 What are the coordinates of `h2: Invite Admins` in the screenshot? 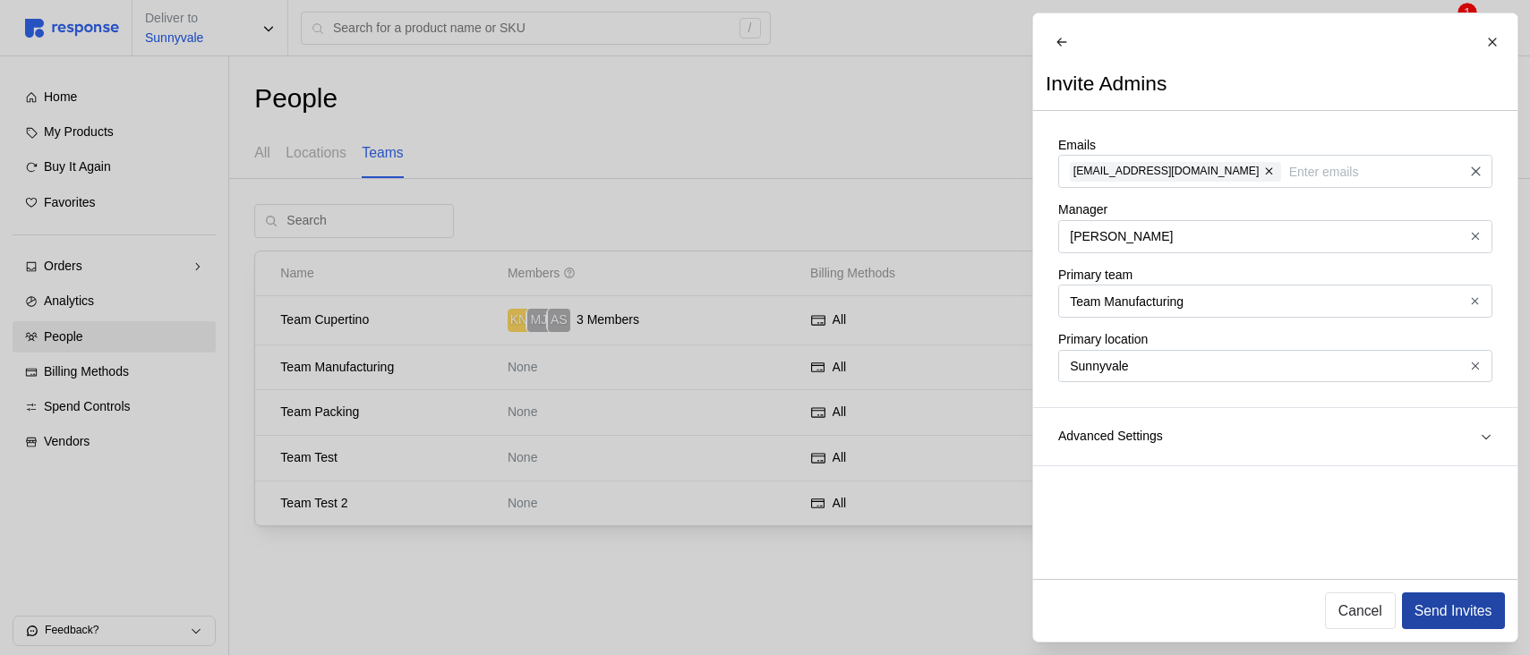 It's located at (1106, 83).